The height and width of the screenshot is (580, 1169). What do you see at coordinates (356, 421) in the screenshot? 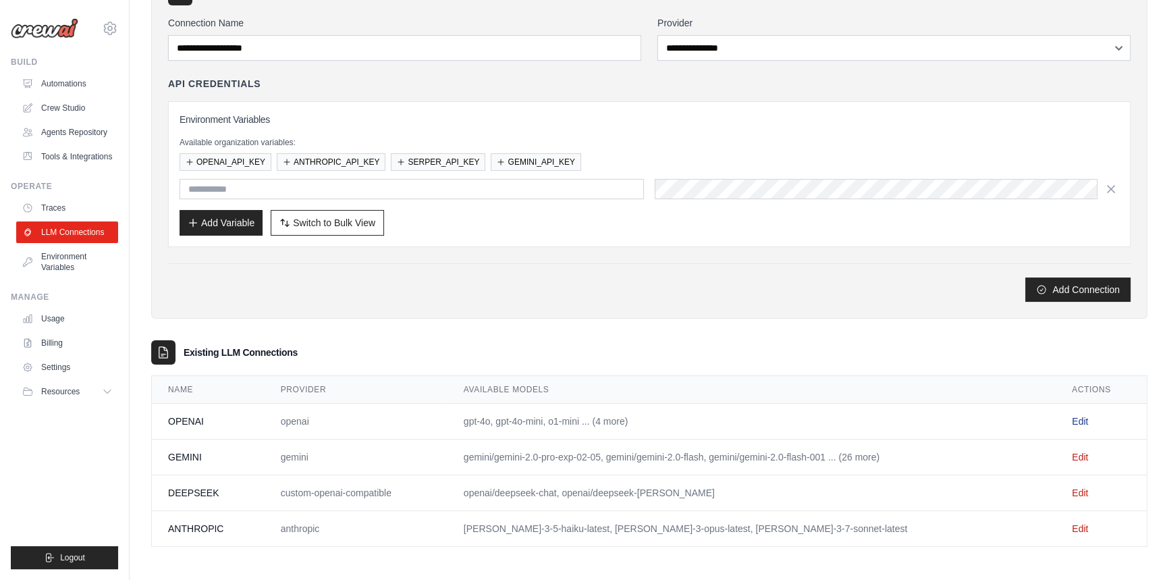
I see `td: openai` at bounding box center [356, 421].